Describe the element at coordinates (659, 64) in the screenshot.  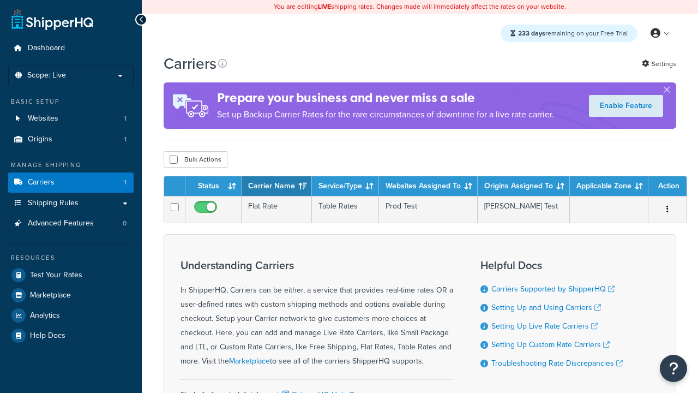
I see `a: Settings` at that location.